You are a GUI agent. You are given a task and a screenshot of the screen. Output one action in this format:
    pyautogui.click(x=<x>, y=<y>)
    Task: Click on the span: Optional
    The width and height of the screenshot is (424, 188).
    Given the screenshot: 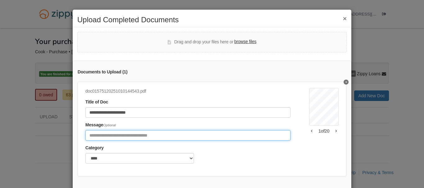 What is the action you would take?
    pyautogui.click(x=109, y=125)
    